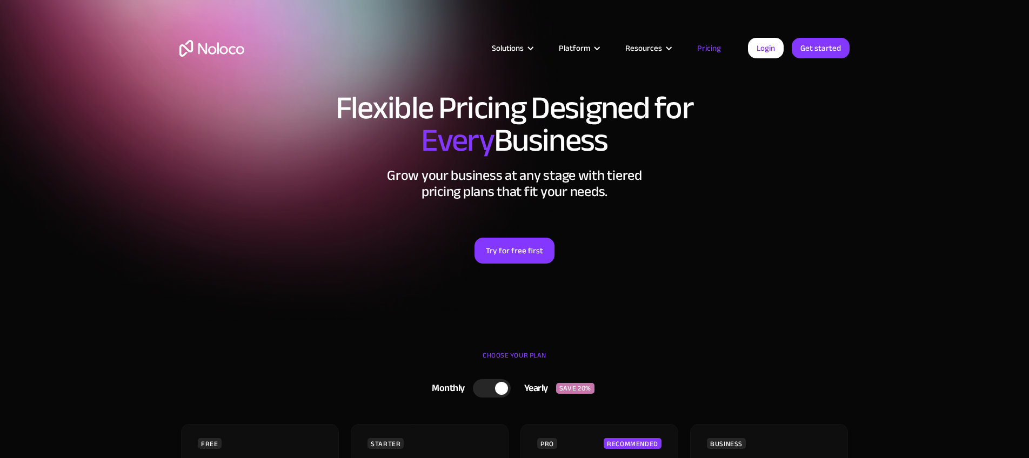 The width and height of the screenshot is (1029, 458). I want to click on div: STARTER, so click(385, 444).